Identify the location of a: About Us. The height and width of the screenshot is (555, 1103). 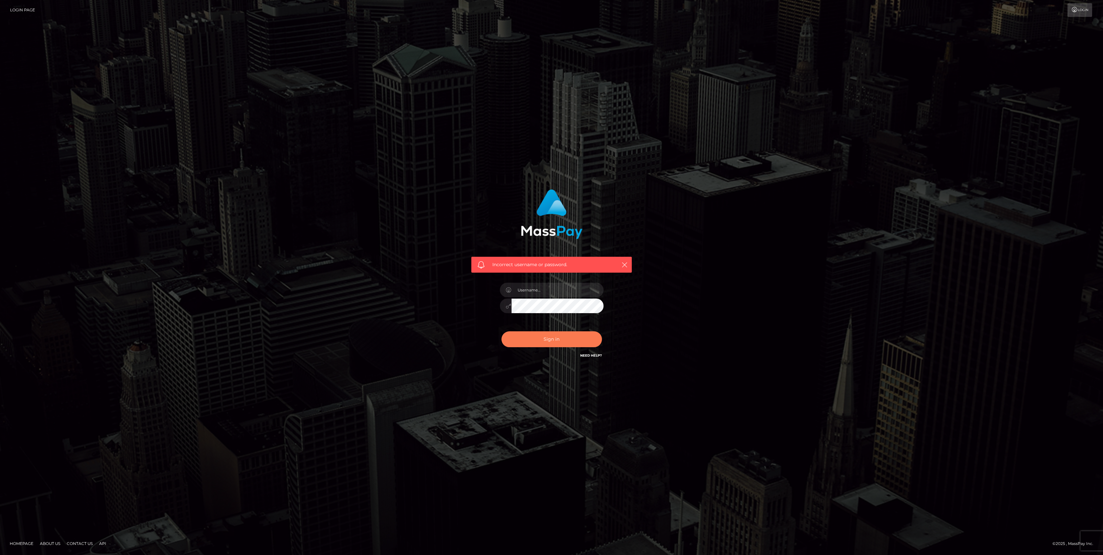
(50, 543).